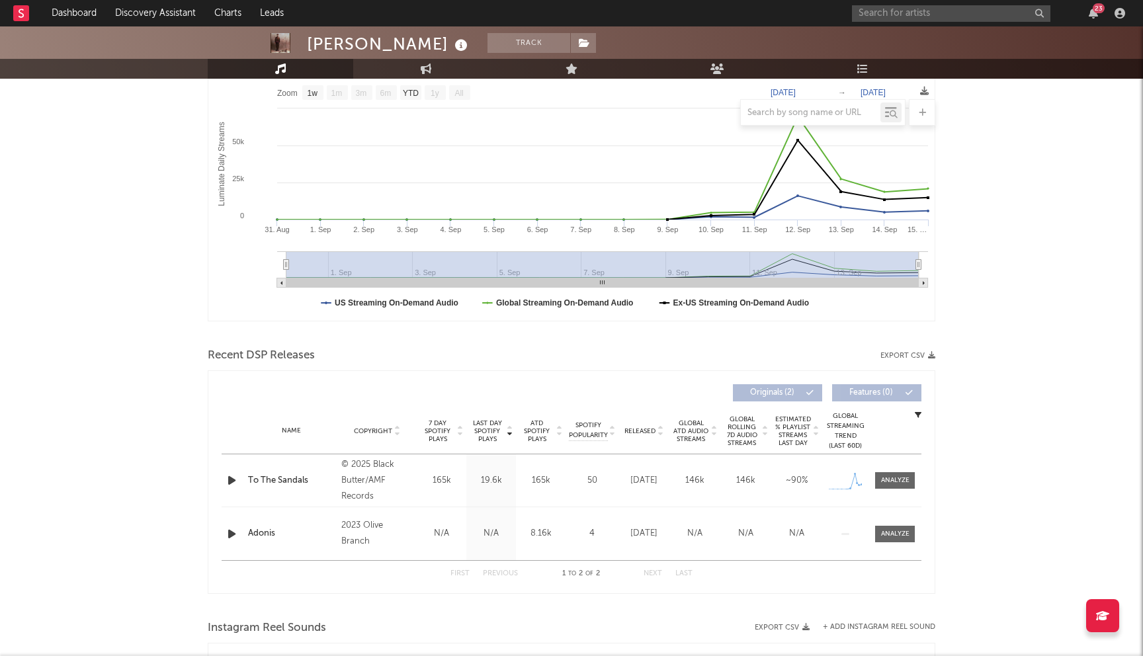  I want to click on div: 1 2 2, so click(581, 574).